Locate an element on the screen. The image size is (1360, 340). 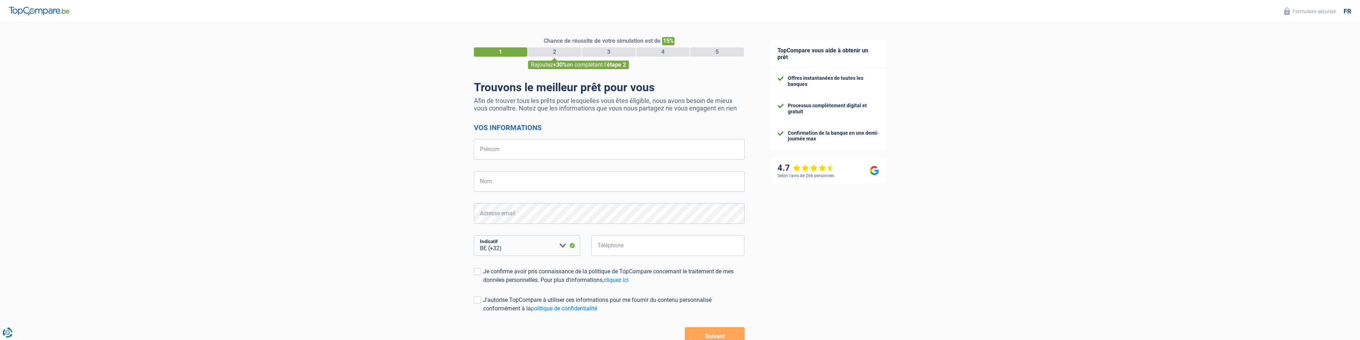
div: 1 is located at coordinates (501, 52).